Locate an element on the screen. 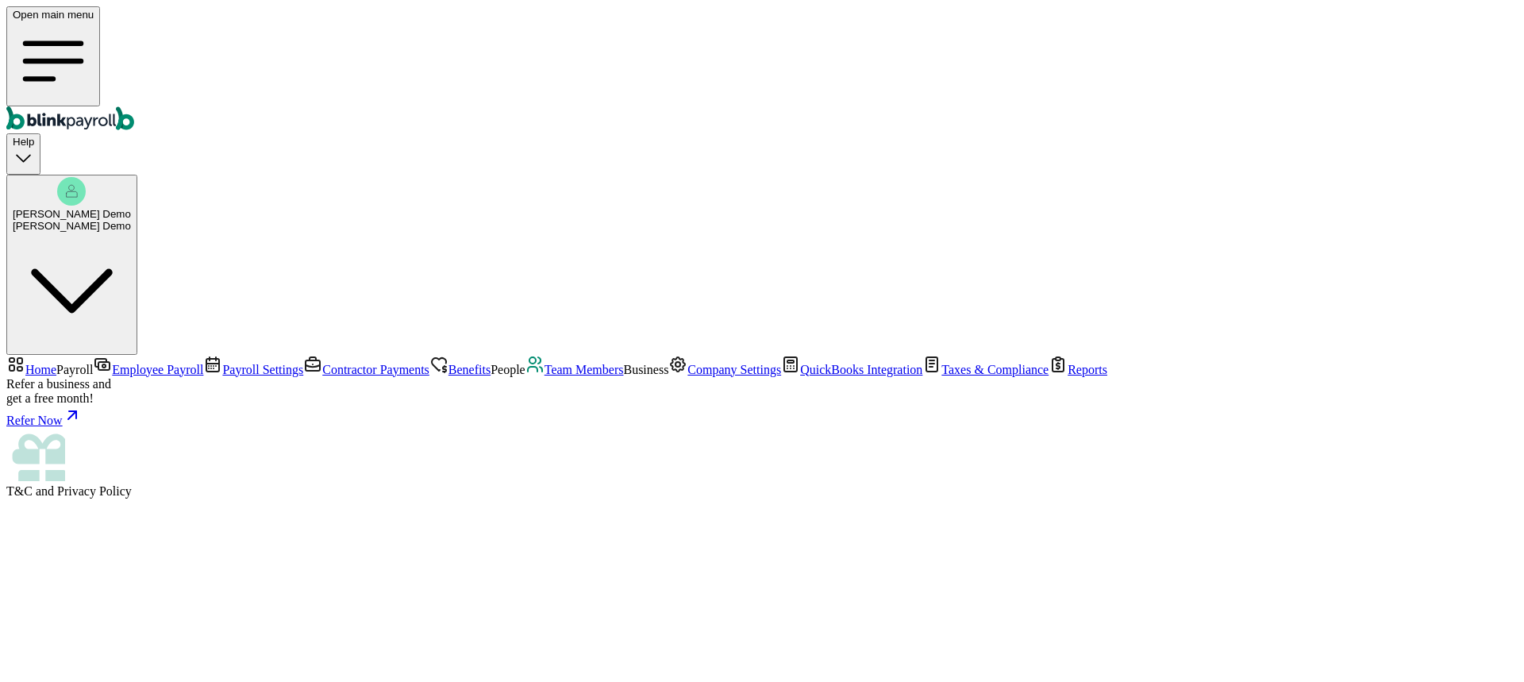 Image resolution: width=1524 pixels, height=682 pixels. span: Payroll Settings is located at coordinates (263, 369).